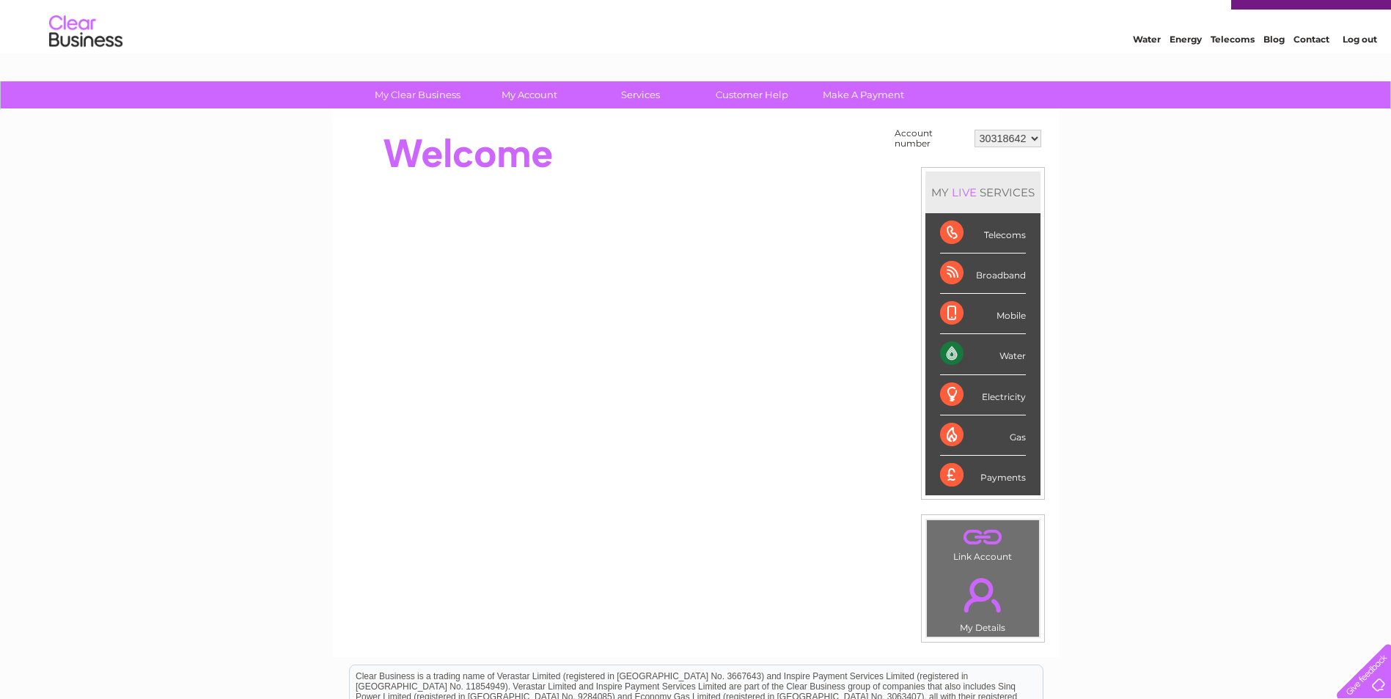 The width and height of the screenshot is (1391, 699). What do you see at coordinates (752, 95) in the screenshot?
I see `a: Customer Help` at bounding box center [752, 95].